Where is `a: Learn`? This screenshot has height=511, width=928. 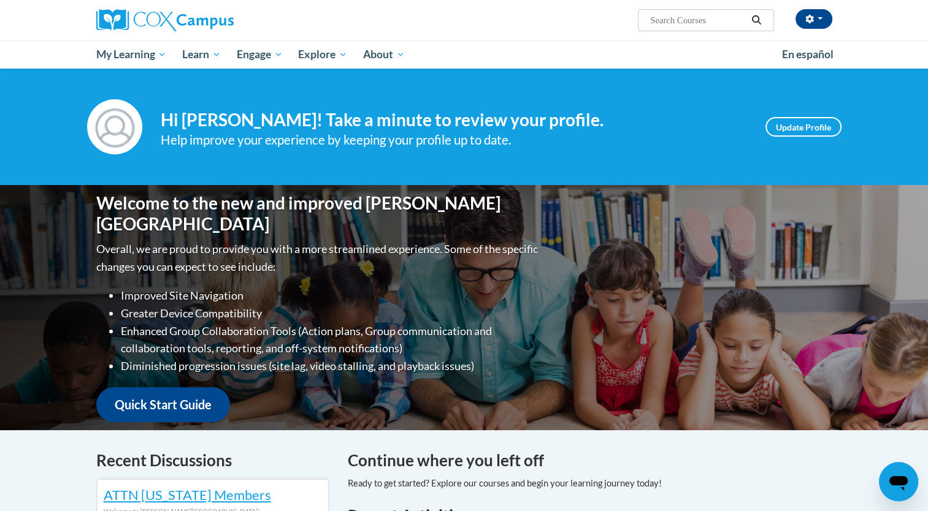
a: Learn is located at coordinates (201, 55).